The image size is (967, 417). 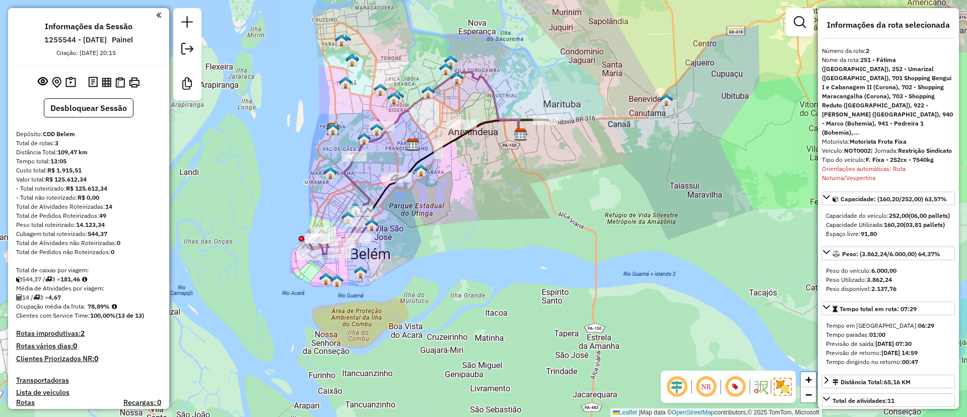 I want to click on h4: Recargas: 0, so click(x=142, y=402).